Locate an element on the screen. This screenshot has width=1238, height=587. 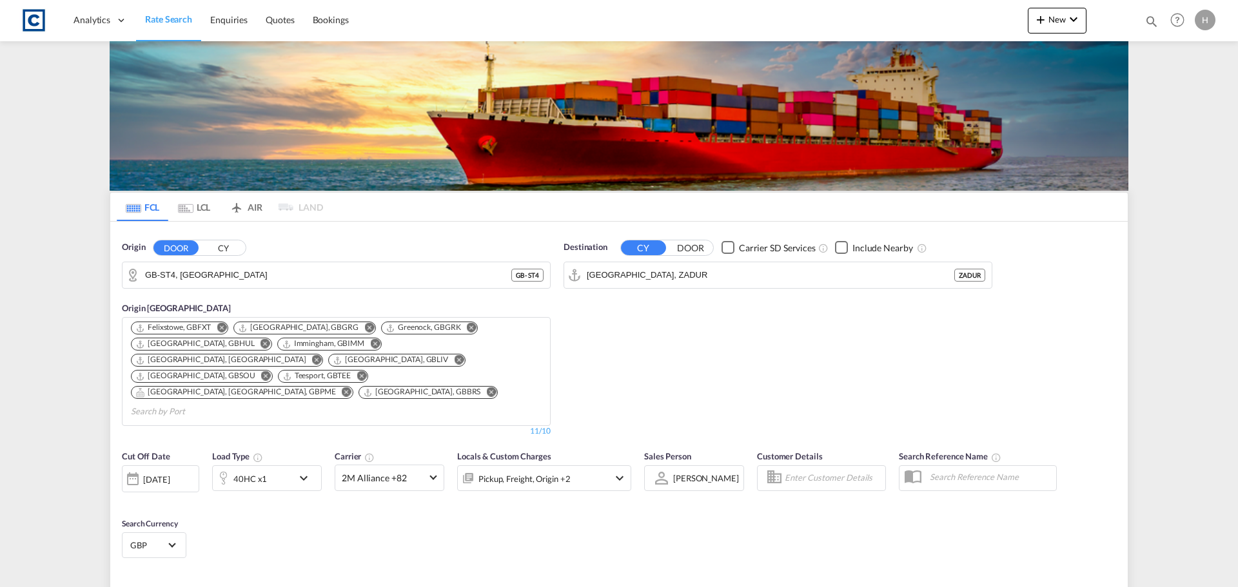
md-datepicker: Select is located at coordinates (126, 499).